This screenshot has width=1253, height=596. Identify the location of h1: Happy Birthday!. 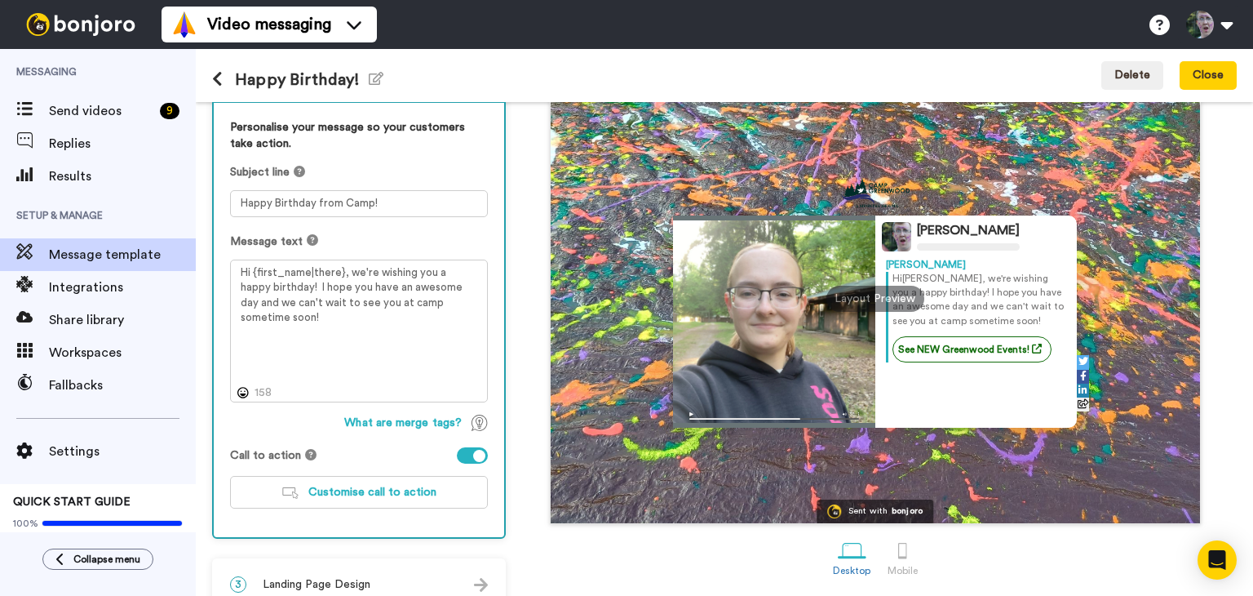
(298, 79).